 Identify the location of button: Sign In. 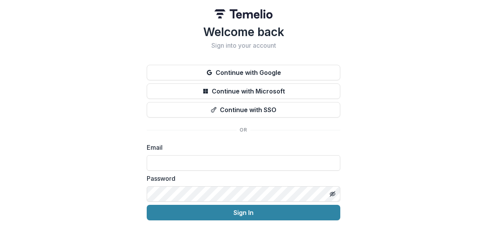
(244, 212).